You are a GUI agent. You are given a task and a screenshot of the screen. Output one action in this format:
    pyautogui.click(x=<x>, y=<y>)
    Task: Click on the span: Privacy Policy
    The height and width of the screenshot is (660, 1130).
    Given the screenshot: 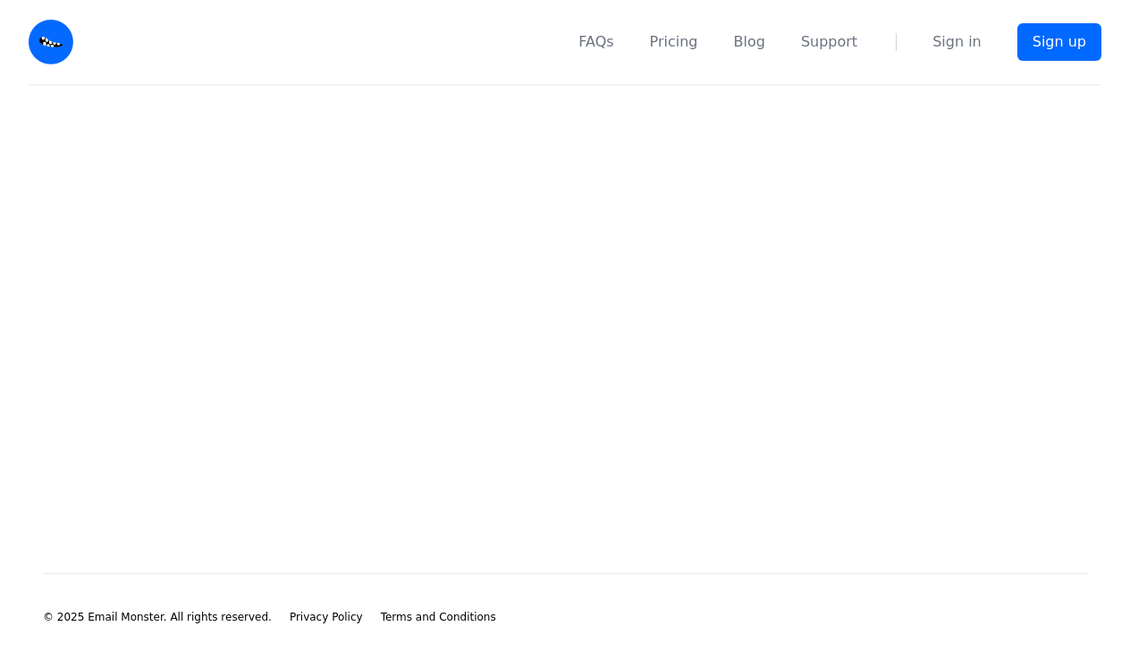 What is the action you would take?
    pyautogui.click(x=326, y=617)
    